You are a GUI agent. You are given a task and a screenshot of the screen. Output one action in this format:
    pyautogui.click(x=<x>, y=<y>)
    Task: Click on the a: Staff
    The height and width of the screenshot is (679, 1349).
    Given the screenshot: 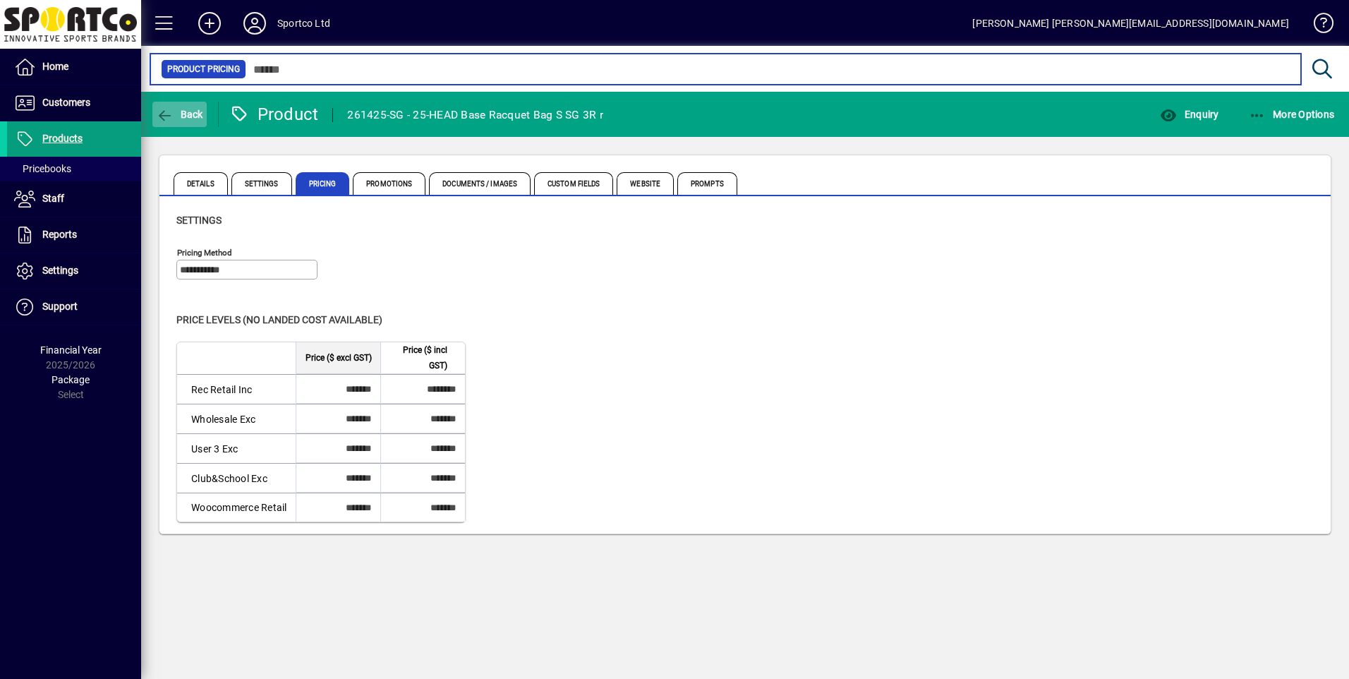 What is the action you would take?
    pyautogui.click(x=74, y=199)
    